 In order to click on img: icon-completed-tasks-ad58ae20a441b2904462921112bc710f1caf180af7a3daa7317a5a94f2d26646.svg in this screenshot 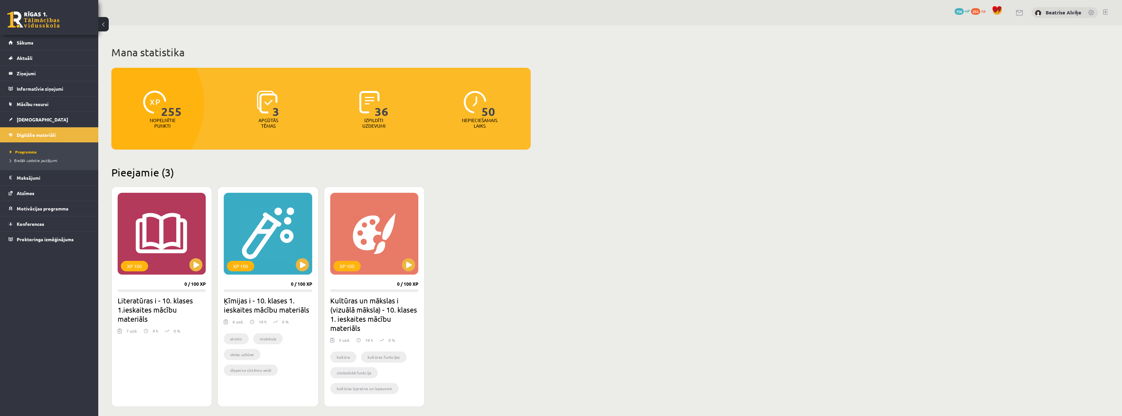, I will do `click(369, 102)`.